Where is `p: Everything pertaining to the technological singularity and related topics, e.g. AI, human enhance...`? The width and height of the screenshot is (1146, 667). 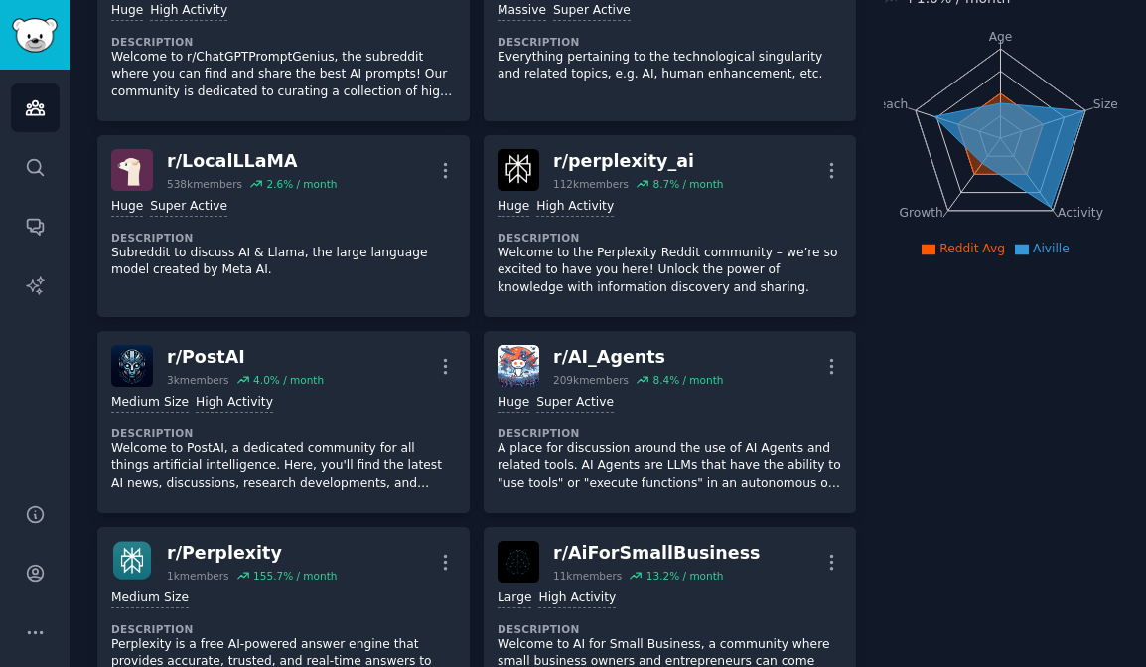
p: Everything pertaining to the technological singularity and related topics, e.g. AI, human enhance... is located at coordinates (669, 66).